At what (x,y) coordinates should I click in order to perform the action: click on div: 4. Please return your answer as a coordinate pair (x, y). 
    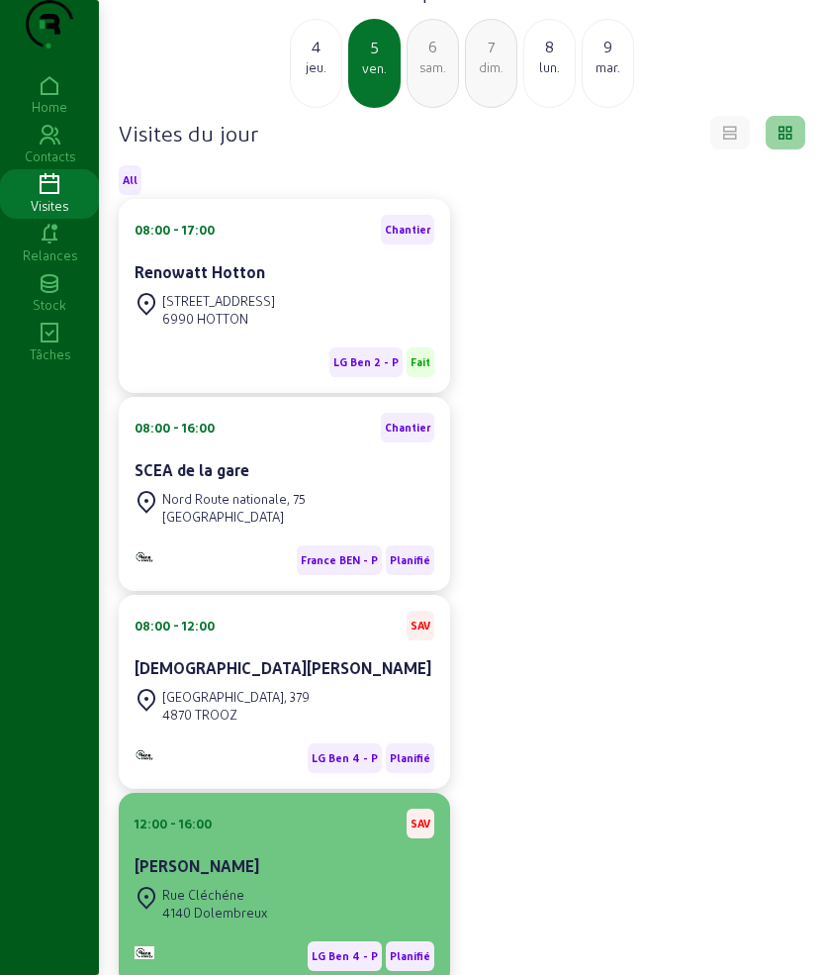
    Looking at the image, I should click on (316, 47).